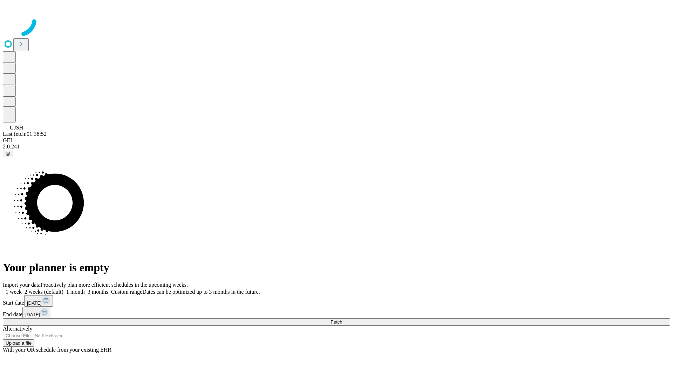 This screenshot has width=673, height=379. What do you see at coordinates (337, 147) in the screenshot?
I see `div: 2.0.241` at bounding box center [337, 147].